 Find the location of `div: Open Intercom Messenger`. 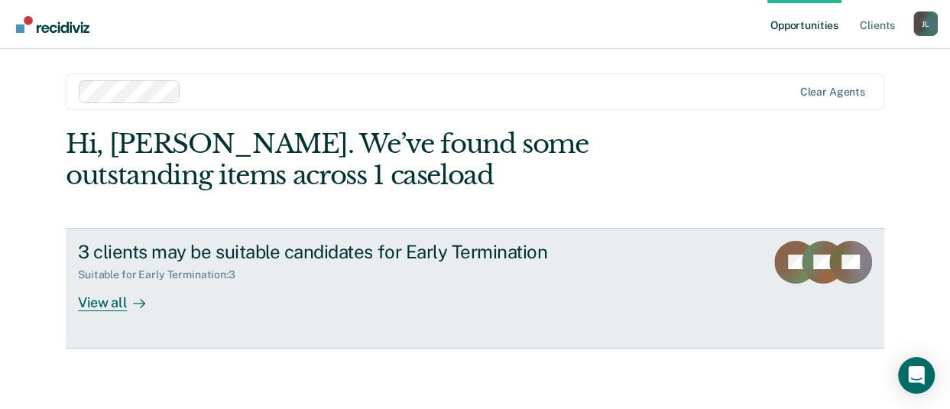

div: Open Intercom Messenger is located at coordinates (917, 375).